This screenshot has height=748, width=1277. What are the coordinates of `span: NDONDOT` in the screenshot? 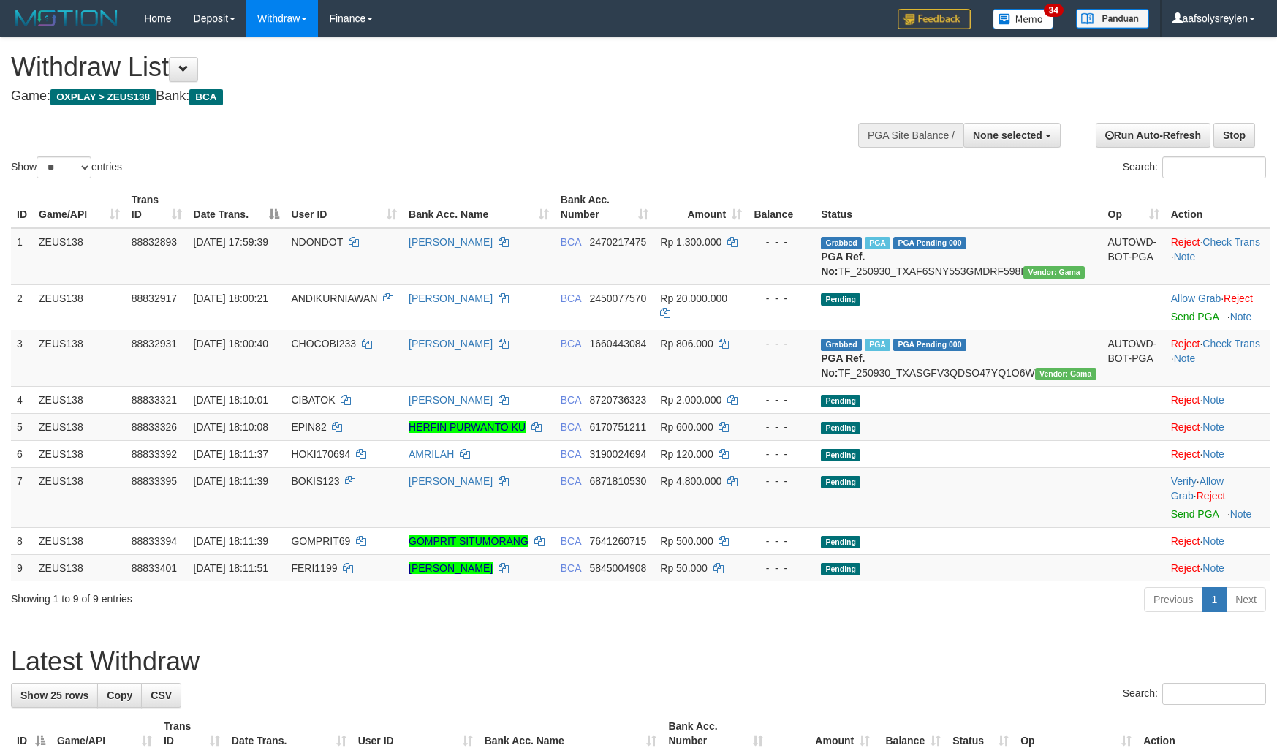 It's located at (317, 242).